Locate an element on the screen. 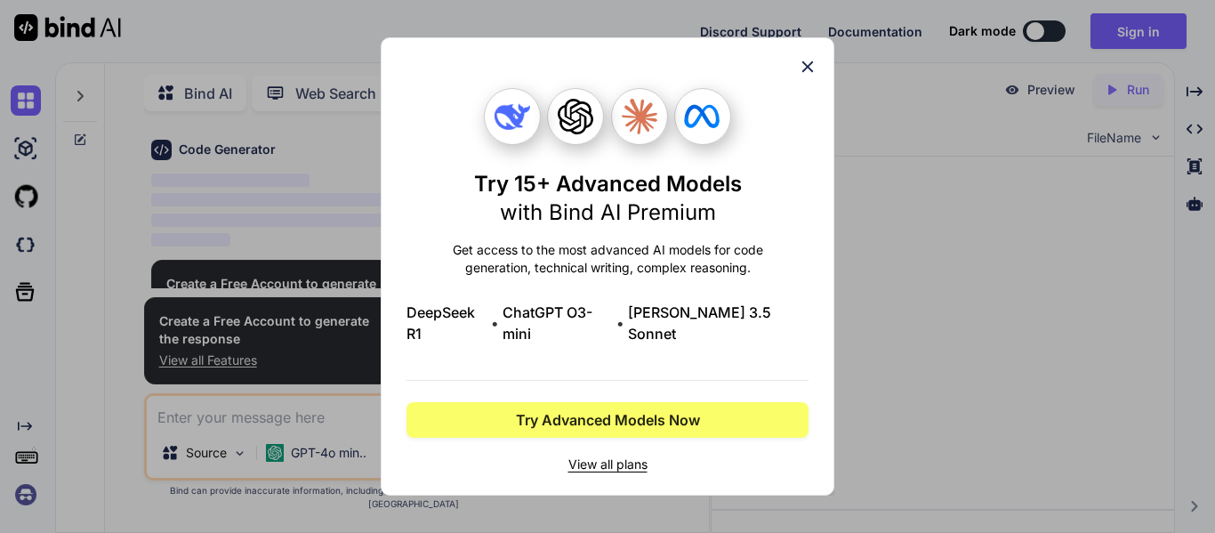  h1: Try 15+ Advanced Models is located at coordinates (608, 198).